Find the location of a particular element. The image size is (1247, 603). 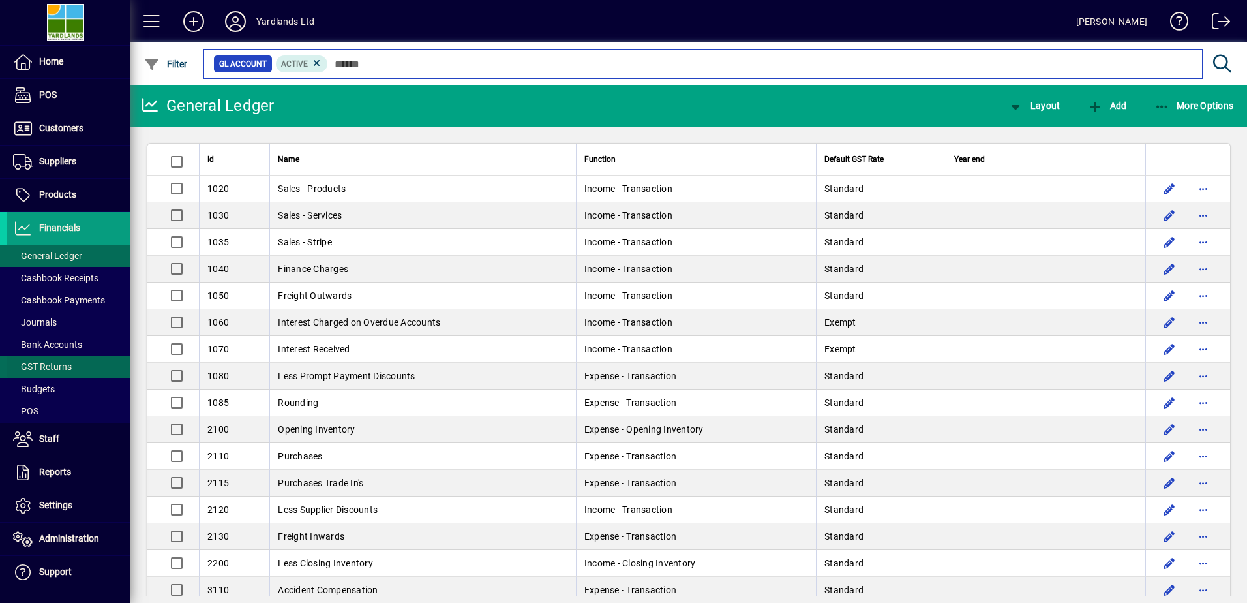

a: Settings is located at coordinates (68, 506).